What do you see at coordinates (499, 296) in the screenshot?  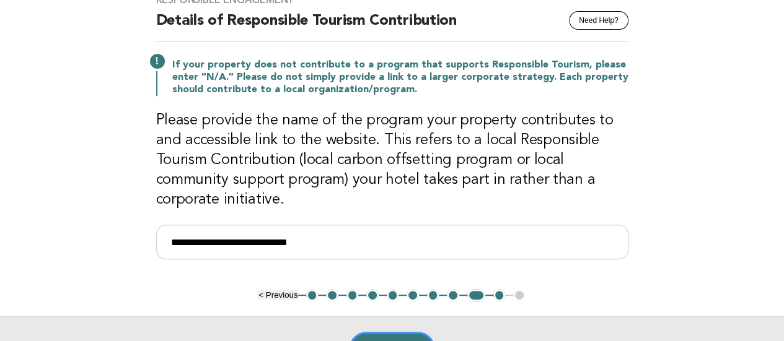 I see `button: 10` at bounding box center [499, 296].